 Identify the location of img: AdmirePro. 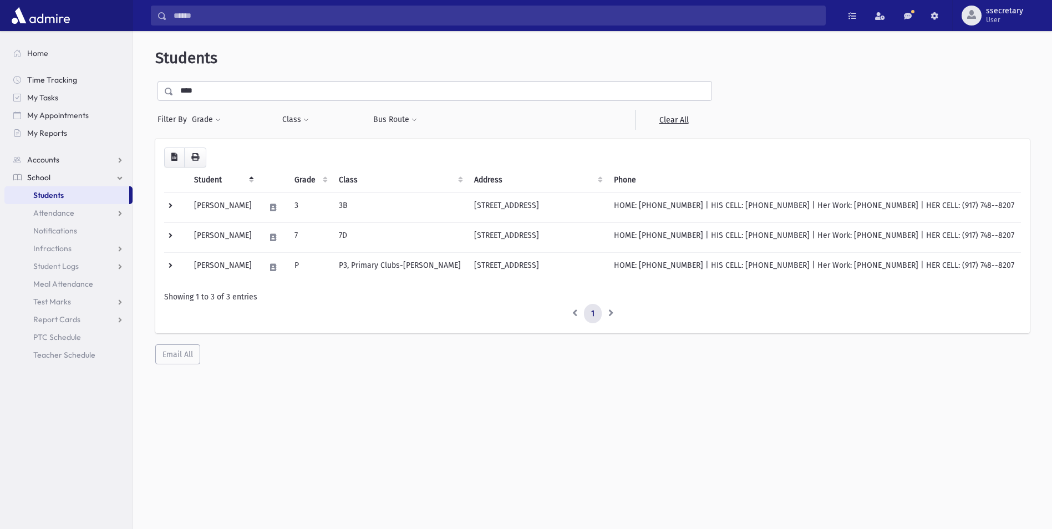
(40, 16).